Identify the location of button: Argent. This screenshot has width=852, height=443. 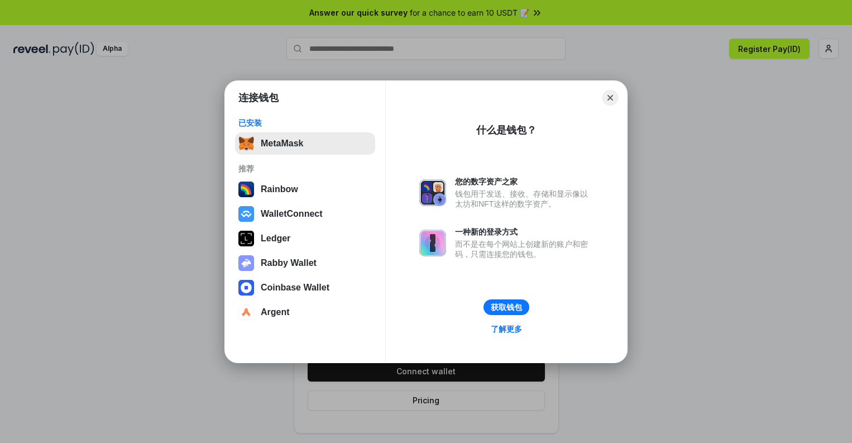
(305, 312).